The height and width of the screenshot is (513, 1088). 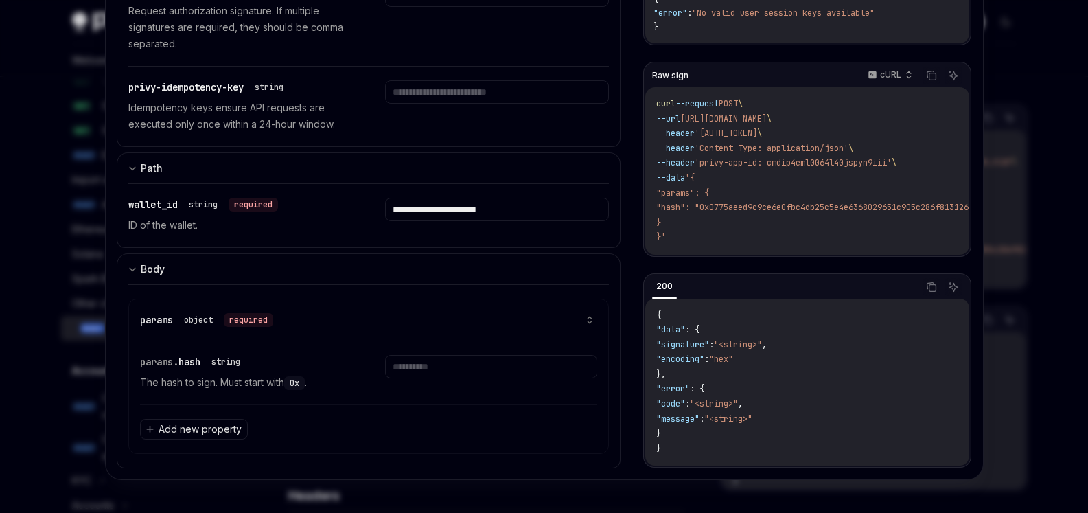 I want to click on span: "signature", so click(x=682, y=344).